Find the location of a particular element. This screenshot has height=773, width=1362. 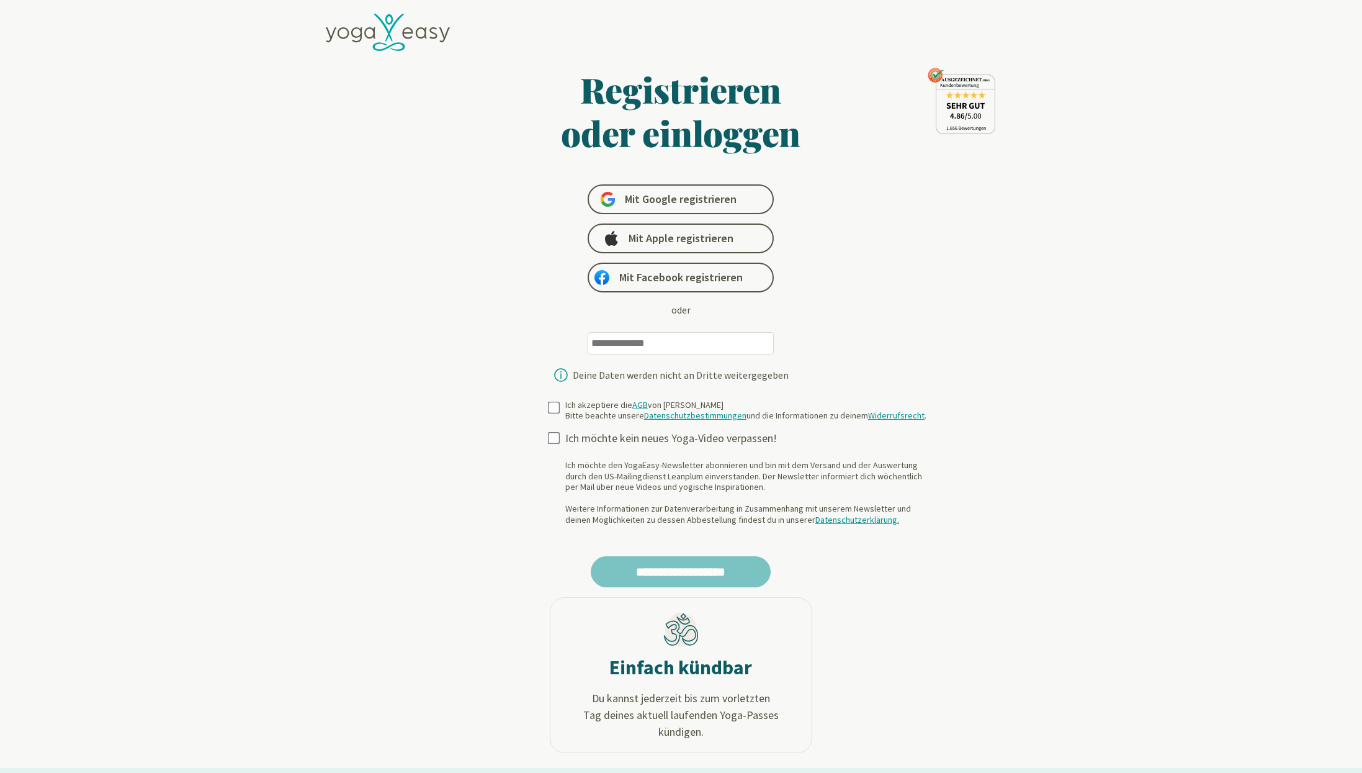

img: ausgezeichnet_seal.png is located at coordinates (961, 101).